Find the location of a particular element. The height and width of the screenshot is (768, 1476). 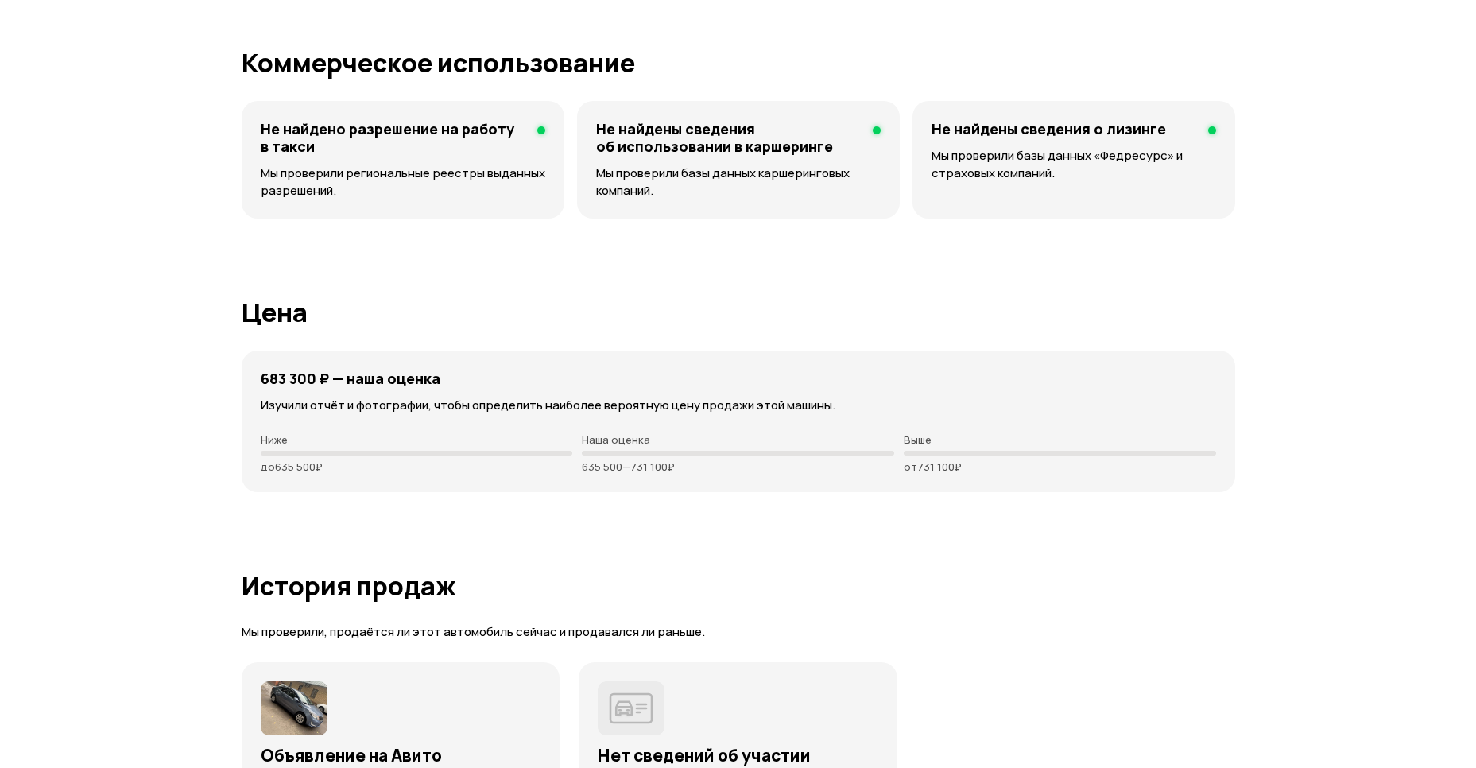

p: Мы проверили базы данных каршеринговых компаний. is located at coordinates (739, 182).